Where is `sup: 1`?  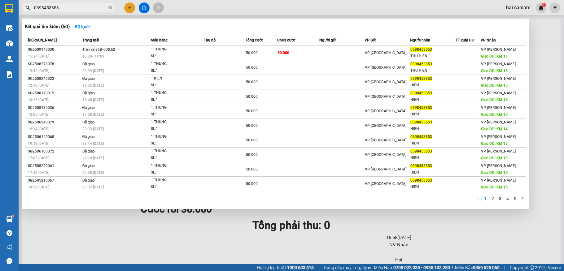 sup: 1 is located at coordinates (13, 216).